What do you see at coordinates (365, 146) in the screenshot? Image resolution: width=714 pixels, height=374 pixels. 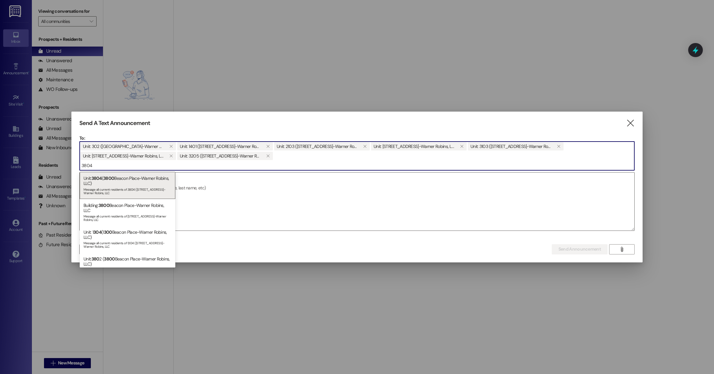 I see `button: Unit: 2103 (2100 Beacon Place-Warner Robins, LLC)` at bounding box center [365, 146].